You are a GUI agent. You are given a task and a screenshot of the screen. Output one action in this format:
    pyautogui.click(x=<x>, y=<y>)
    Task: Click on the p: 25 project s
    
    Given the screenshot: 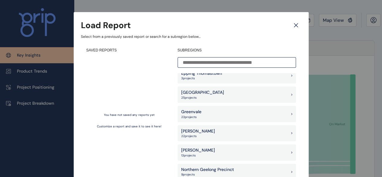 What is the action you would take?
    pyautogui.click(x=203, y=98)
    